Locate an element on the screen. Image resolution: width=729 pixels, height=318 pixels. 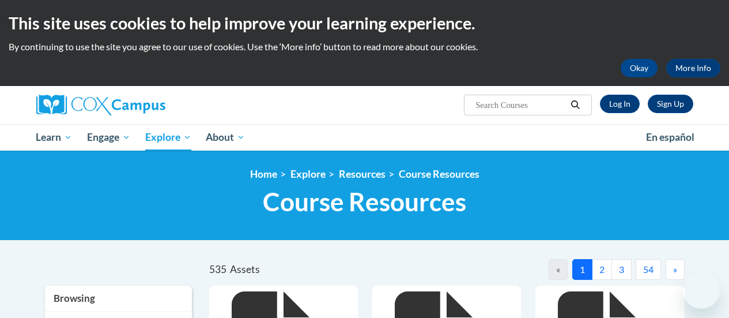
a: En español is located at coordinates (670, 137).